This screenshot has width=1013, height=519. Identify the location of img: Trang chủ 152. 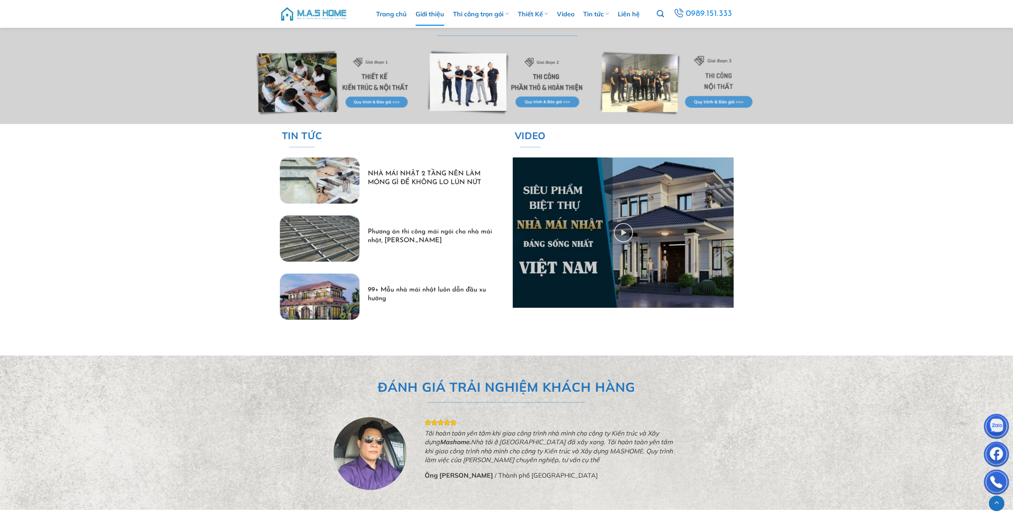
(370, 453).